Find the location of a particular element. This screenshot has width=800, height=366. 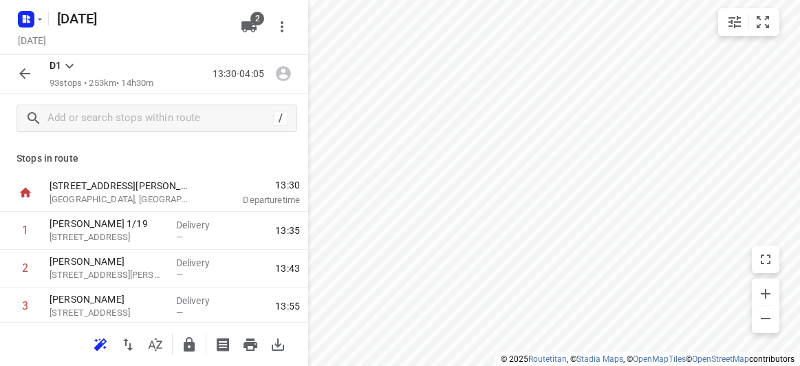

span: 13:35 is located at coordinates (287, 230).